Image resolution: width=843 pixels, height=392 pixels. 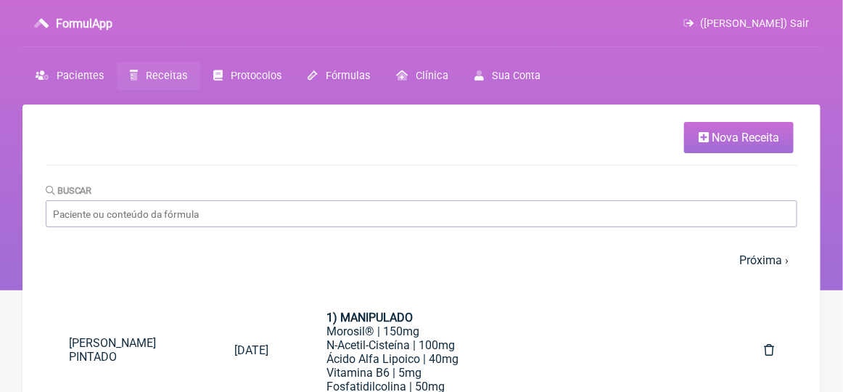 What do you see at coordinates (745, 137) in the screenshot?
I see `span: Nova Receita` at bounding box center [745, 137].